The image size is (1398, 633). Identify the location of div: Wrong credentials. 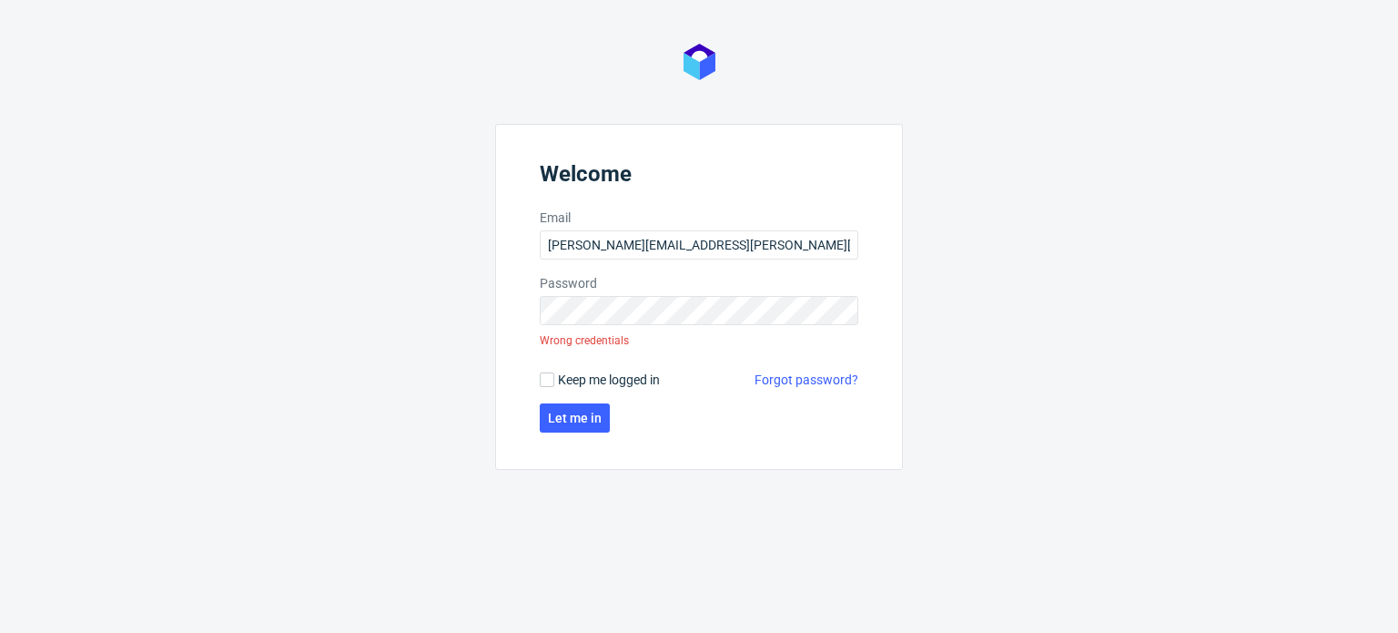
(584, 340).